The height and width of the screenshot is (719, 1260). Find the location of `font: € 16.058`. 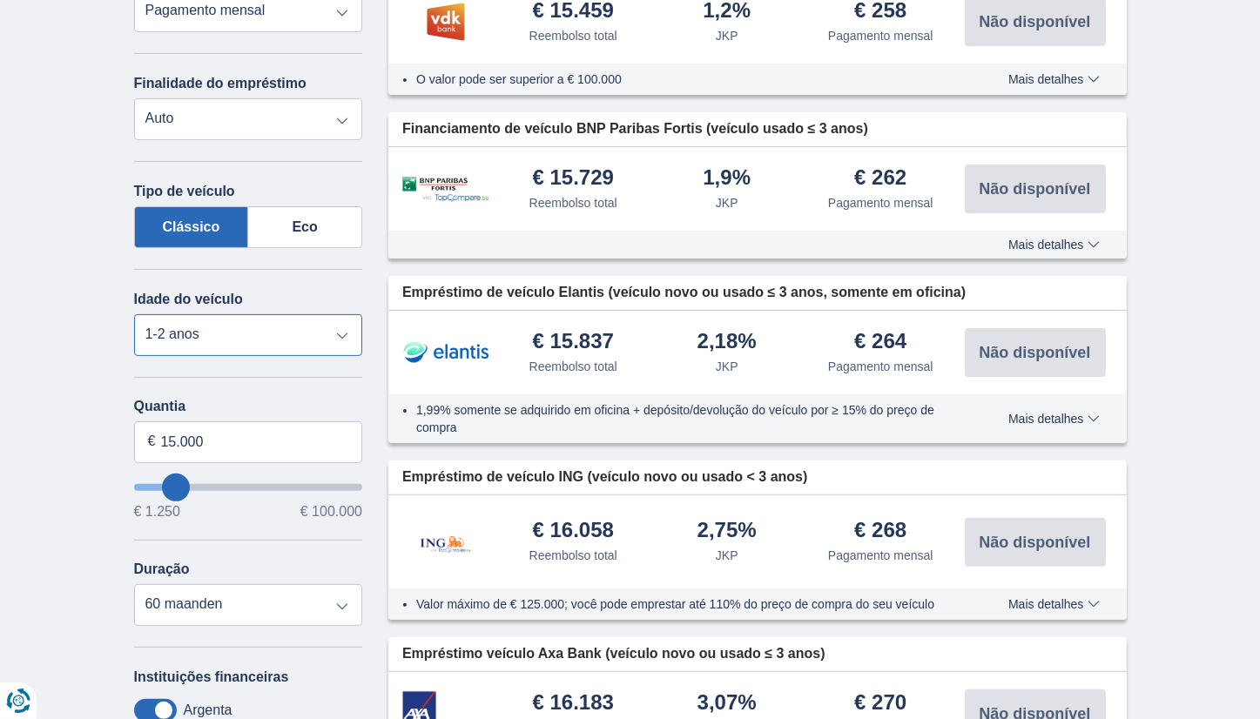

font: € 16.058 is located at coordinates (573, 529).